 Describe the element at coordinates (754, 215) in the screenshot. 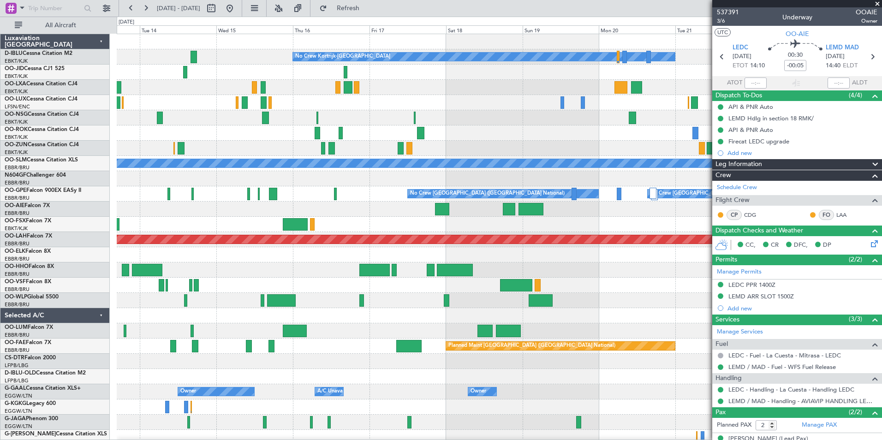

I see `a: CDG` at that location.